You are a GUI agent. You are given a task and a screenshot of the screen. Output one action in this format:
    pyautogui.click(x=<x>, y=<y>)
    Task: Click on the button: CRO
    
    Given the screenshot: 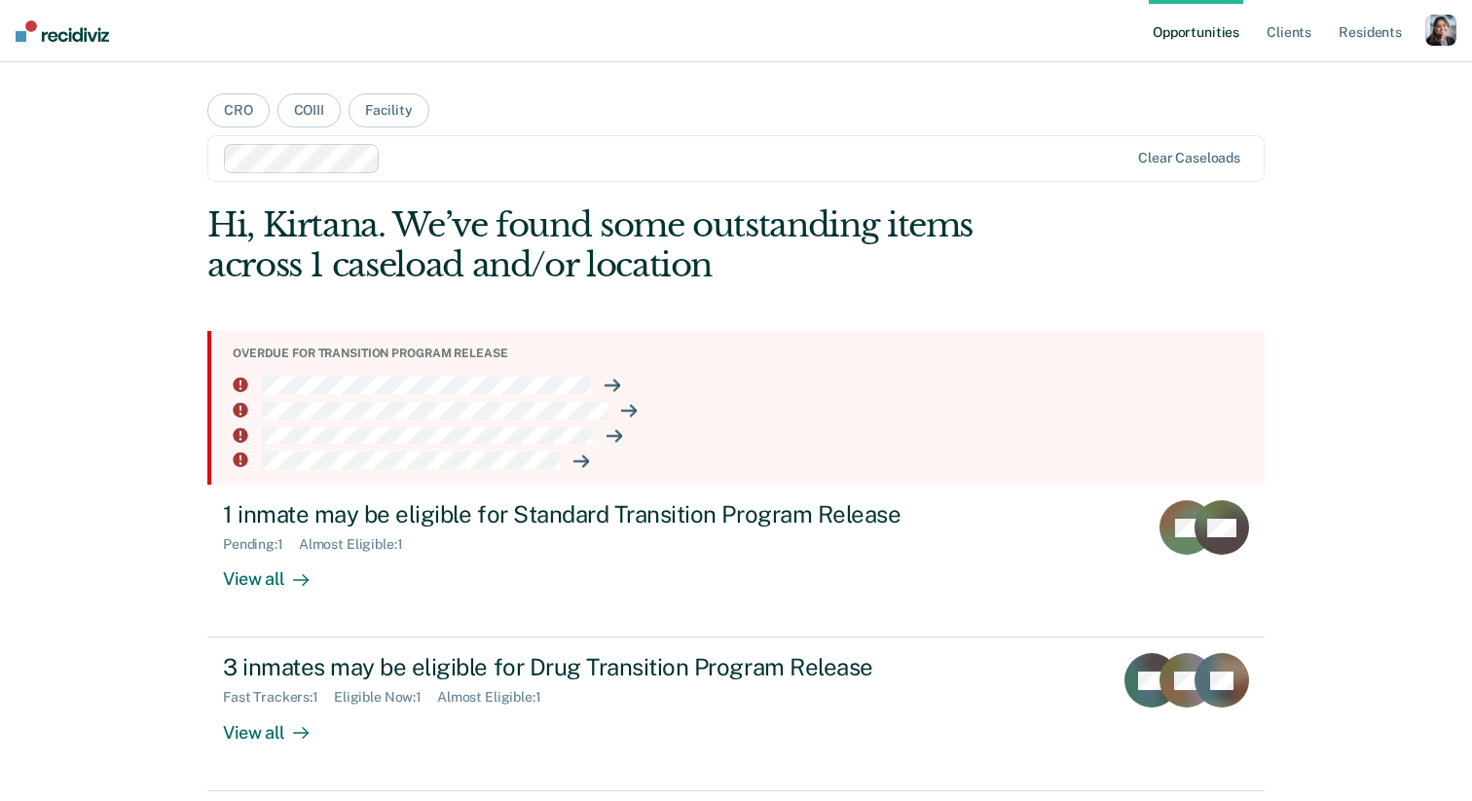 What is the action you would take?
    pyautogui.click(x=238, y=110)
    